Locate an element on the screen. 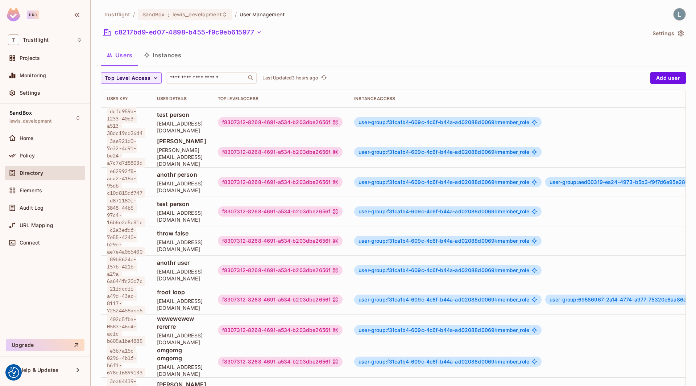  span: d871180f-3848-44b5-97c4-16b6e2d5c81c is located at coordinates (126, 211).